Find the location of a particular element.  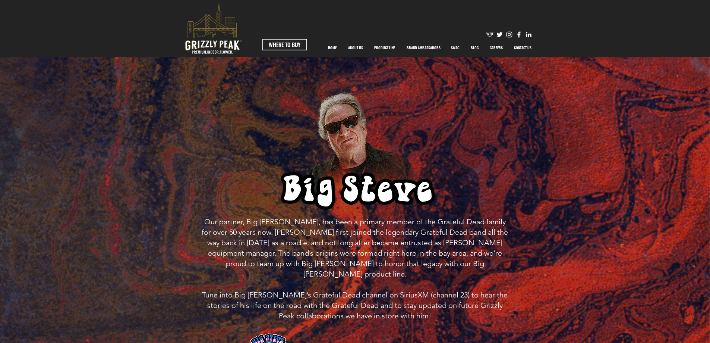

p: ABOUT US is located at coordinates (356, 48).